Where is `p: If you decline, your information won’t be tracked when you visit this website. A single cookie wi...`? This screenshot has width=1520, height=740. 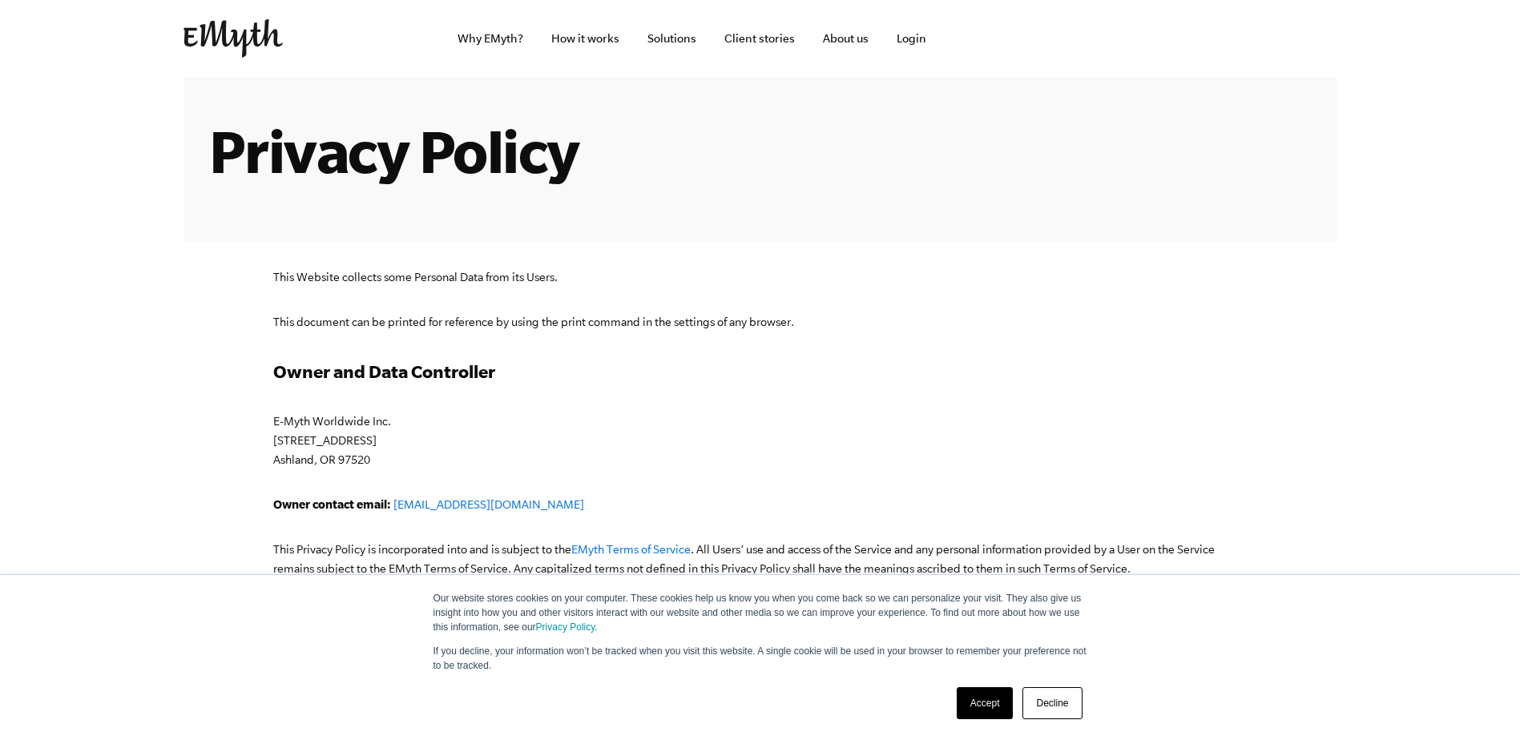
p: If you decline, your information won’t be tracked when you visit this website. A single cookie wi... is located at coordinates (760, 659).